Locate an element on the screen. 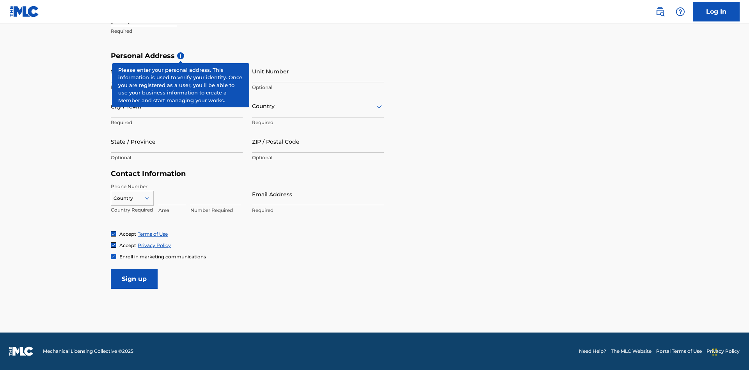 The width and height of the screenshot is (749, 370). p: Country Required is located at coordinates (132, 210).